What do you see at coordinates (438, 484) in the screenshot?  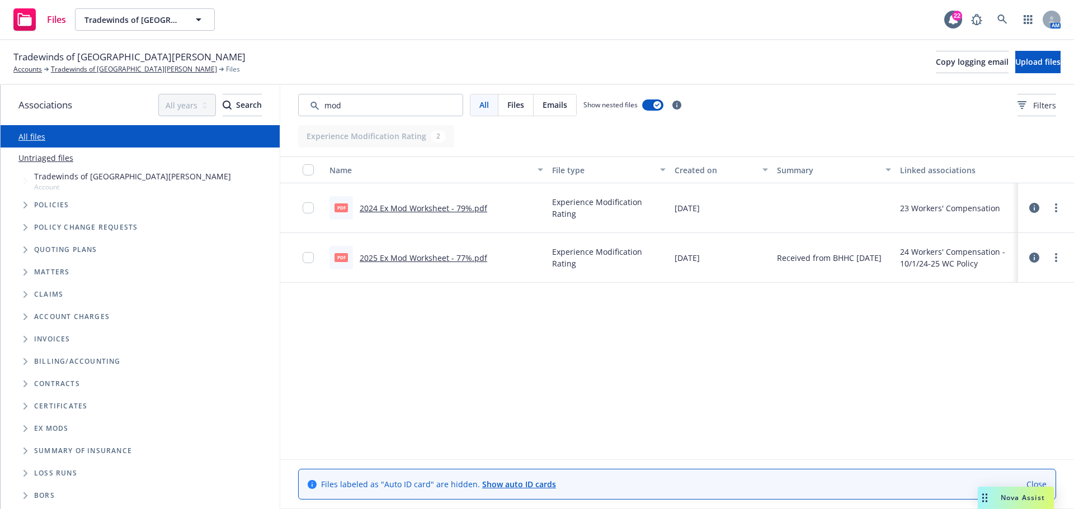 I see `span: Files labeled as "Auto ID card" are hidden.` at bounding box center [438, 484].